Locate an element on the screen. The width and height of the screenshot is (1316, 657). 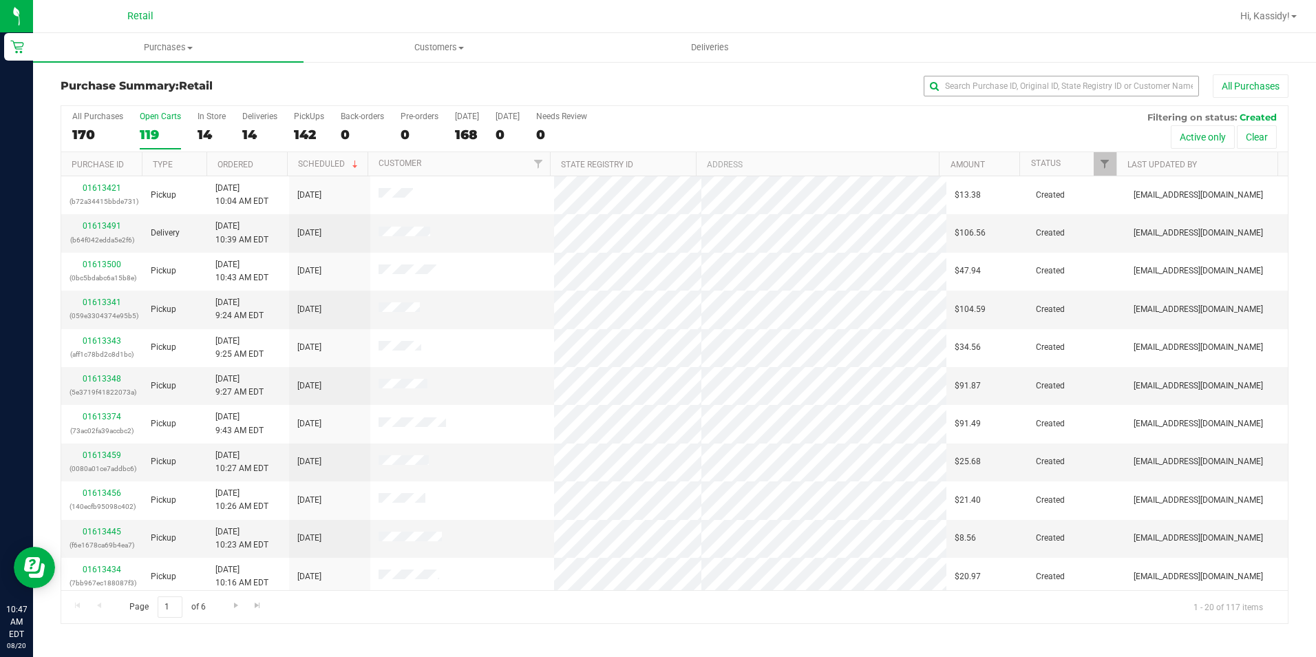
span: Retail is located at coordinates (195, 85).